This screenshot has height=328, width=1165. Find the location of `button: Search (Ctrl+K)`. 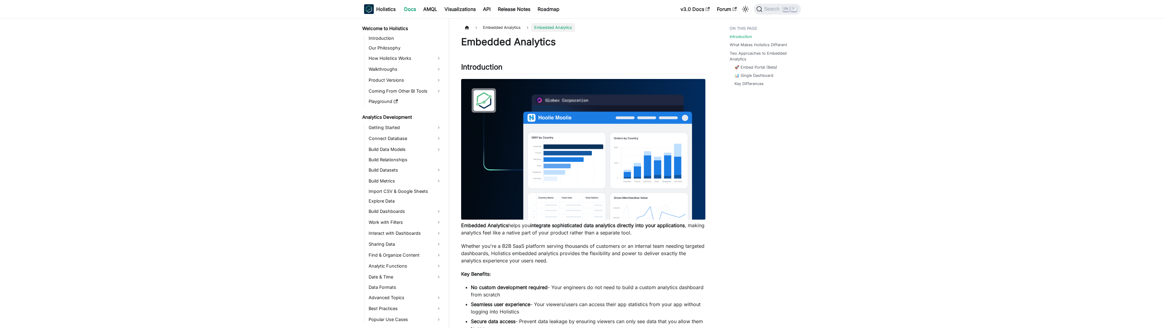

button: Search (Ctrl+K) is located at coordinates (777, 9).